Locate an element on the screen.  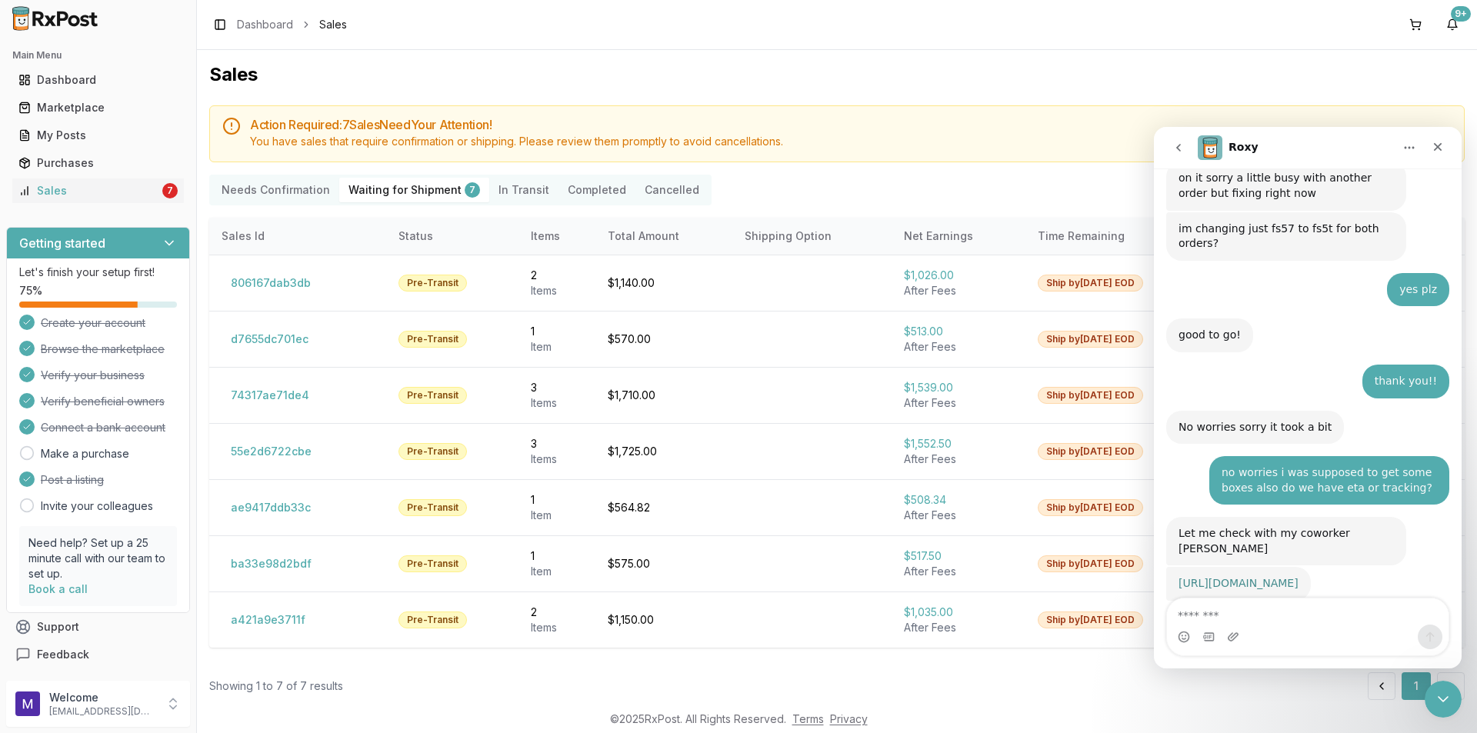
div: $513.00 is located at coordinates (958, 332).